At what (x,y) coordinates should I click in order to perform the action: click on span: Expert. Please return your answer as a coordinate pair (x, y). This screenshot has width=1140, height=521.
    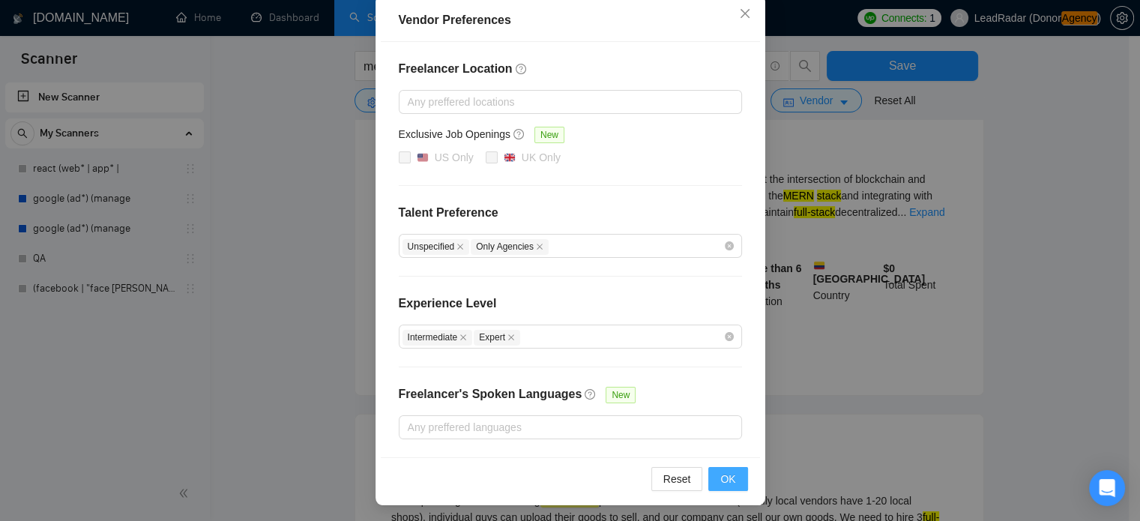
    Looking at the image, I should click on (497, 337).